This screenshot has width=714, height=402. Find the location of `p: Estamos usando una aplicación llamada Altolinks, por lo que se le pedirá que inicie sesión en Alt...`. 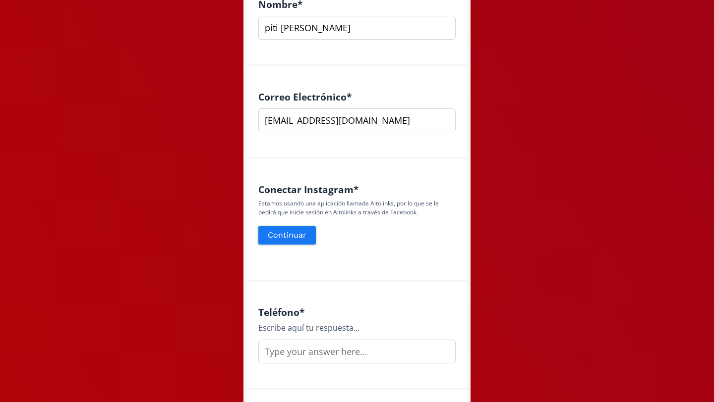

p: Estamos usando una aplicación llamada Altolinks, por lo que se le pedirá que inicie sesión en Alt... is located at coordinates (357, 208).